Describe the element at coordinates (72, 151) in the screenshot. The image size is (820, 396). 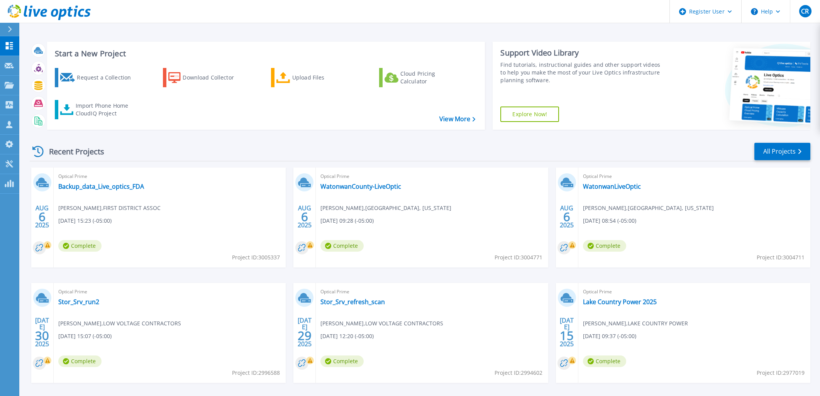
I see `div: Recent Projects` at that location.